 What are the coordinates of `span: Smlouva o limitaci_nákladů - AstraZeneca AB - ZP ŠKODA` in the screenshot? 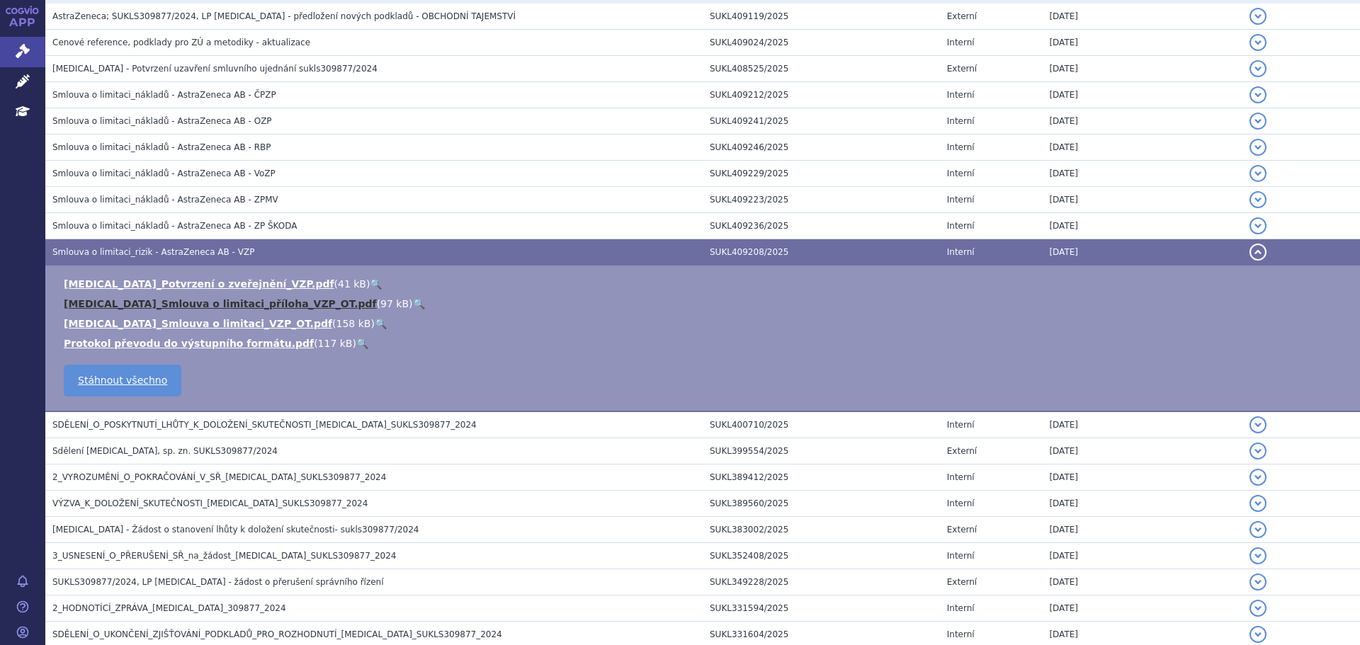 It's located at (174, 226).